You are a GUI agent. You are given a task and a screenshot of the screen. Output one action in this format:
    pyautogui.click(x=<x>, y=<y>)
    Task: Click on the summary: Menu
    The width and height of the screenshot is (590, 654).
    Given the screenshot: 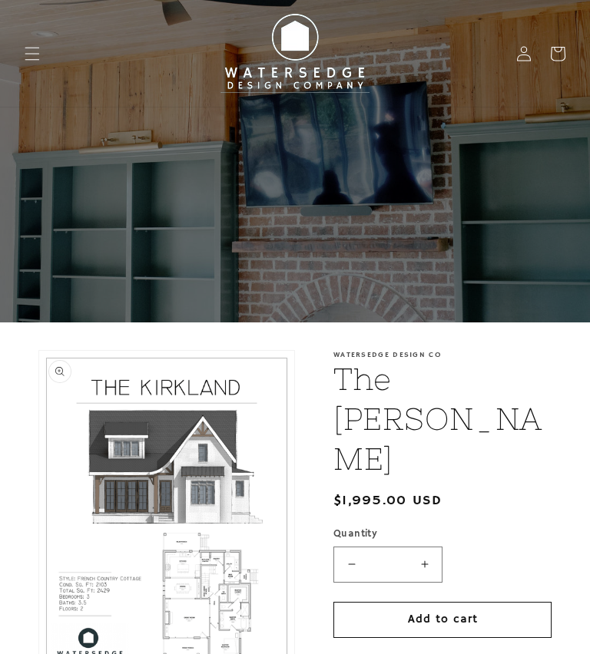 What is the action you would take?
    pyautogui.click(x=32, y=54)
    